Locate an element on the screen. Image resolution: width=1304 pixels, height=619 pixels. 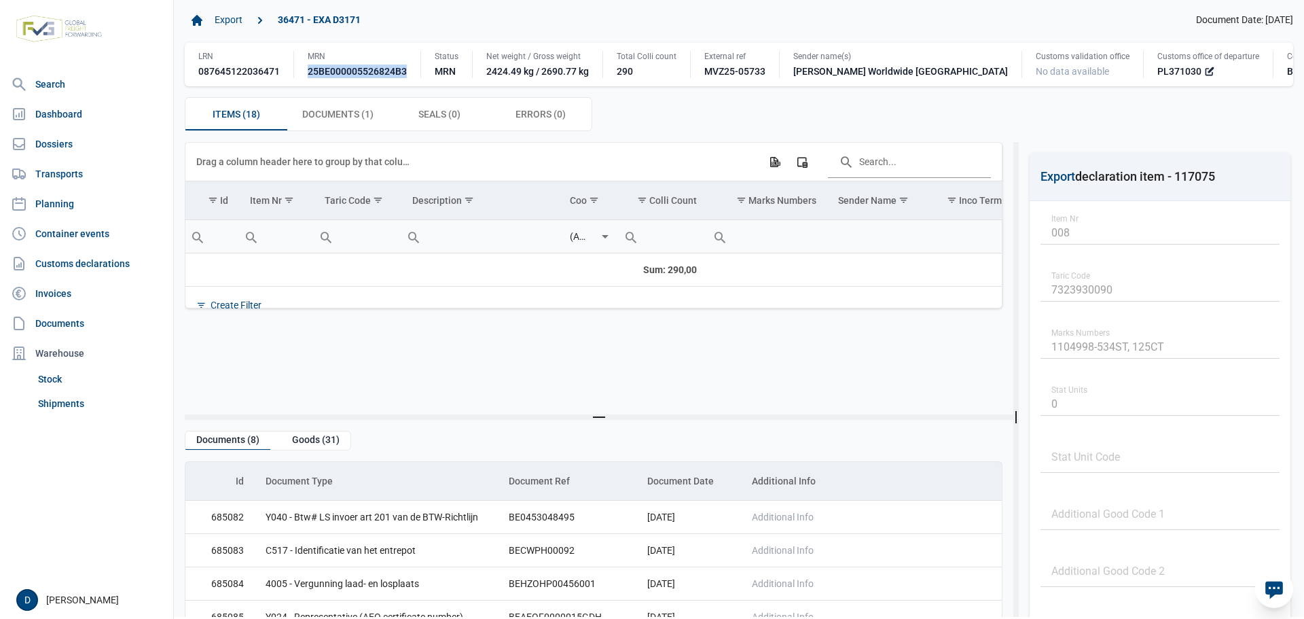
div: Documents (8) is located at coordinates (227, 440).